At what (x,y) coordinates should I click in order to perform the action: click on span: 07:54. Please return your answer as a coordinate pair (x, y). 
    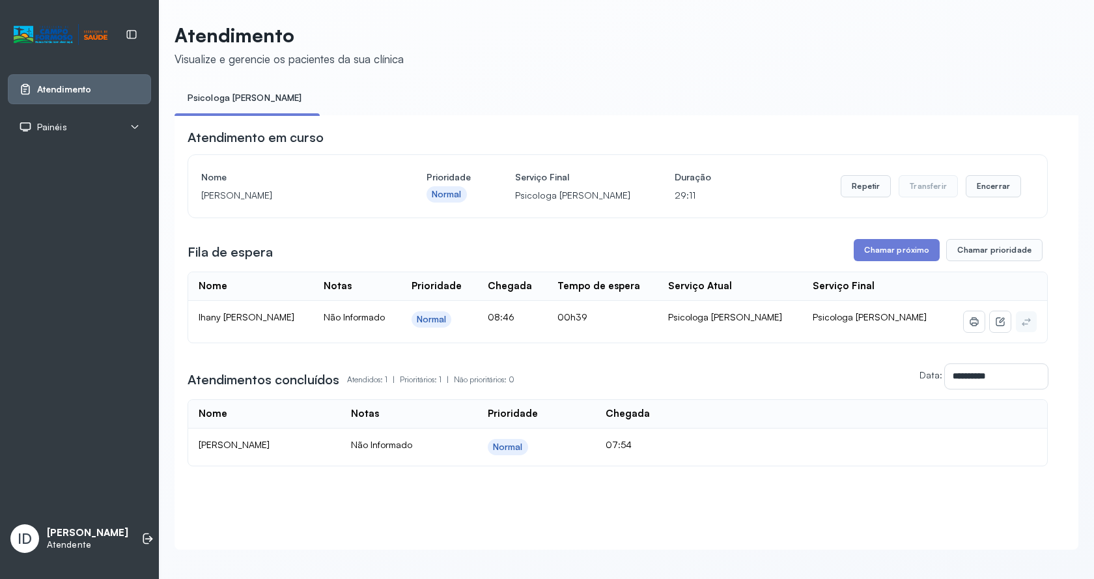
    Looking at the image, I should click on (619, 444).